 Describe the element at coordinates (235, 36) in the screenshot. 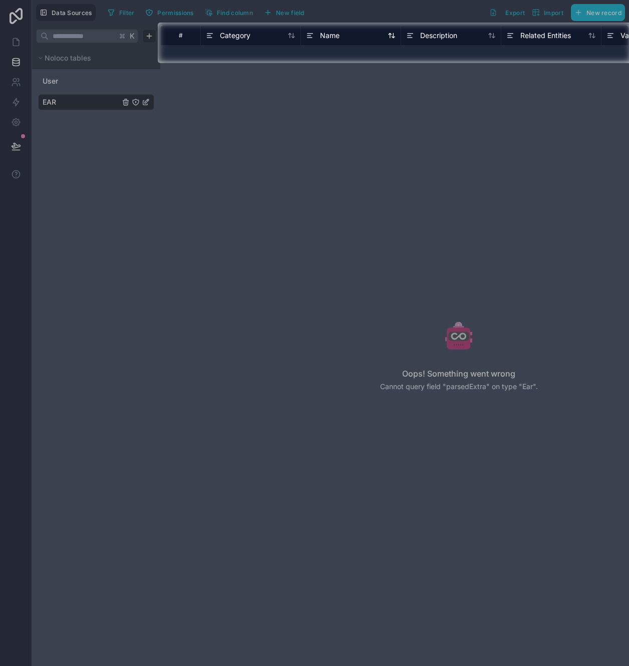

I see `span: Category` at that location.